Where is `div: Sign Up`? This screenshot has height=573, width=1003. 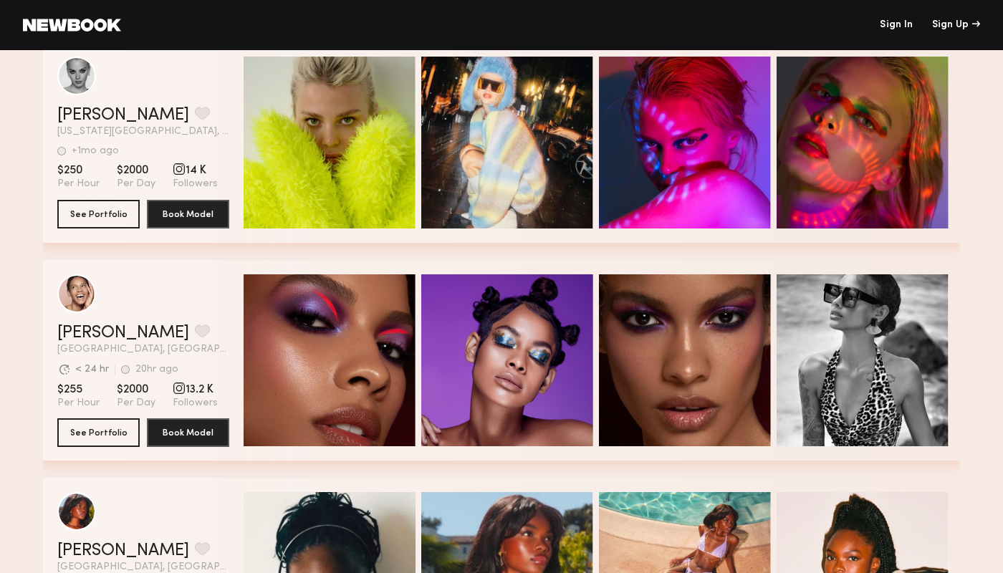
div: Sign Up is located at coordinates (955, 25).